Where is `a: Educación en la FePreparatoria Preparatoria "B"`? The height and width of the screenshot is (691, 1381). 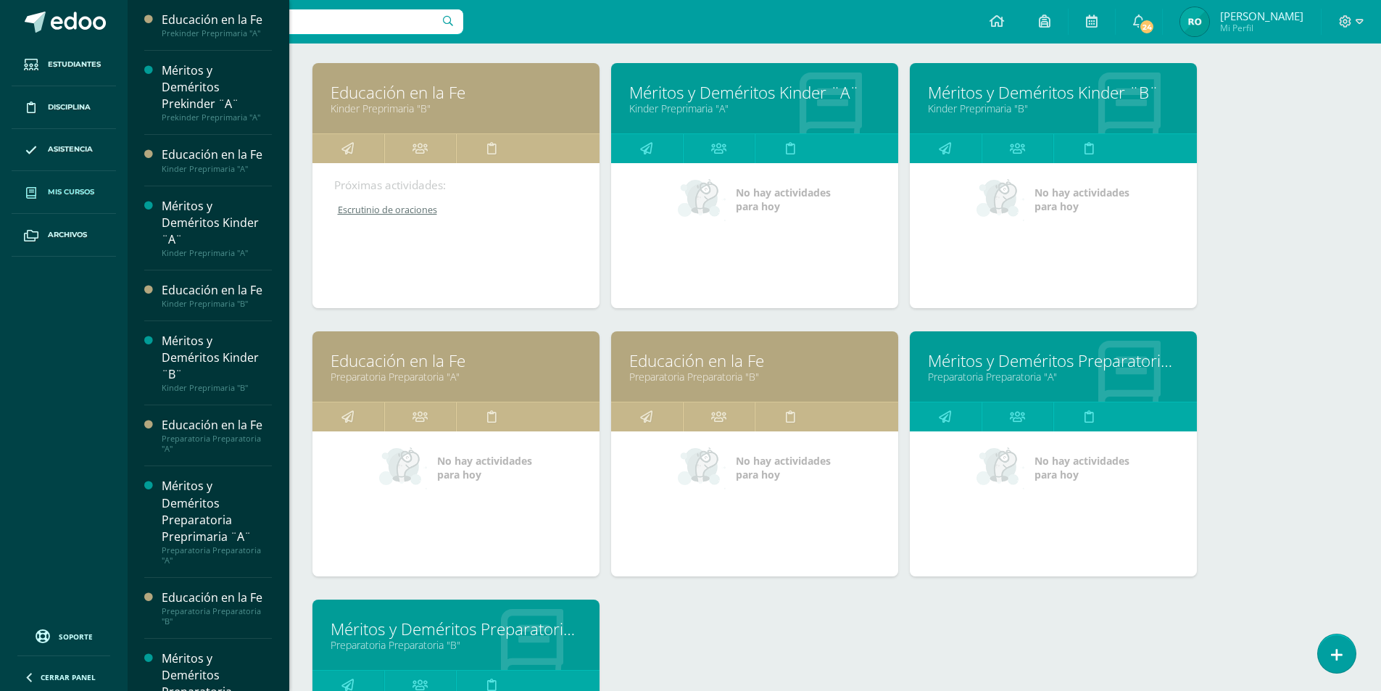 a: Educación en la FePreparatoria Preparatoria "B" is located at coordinates (217, 608).